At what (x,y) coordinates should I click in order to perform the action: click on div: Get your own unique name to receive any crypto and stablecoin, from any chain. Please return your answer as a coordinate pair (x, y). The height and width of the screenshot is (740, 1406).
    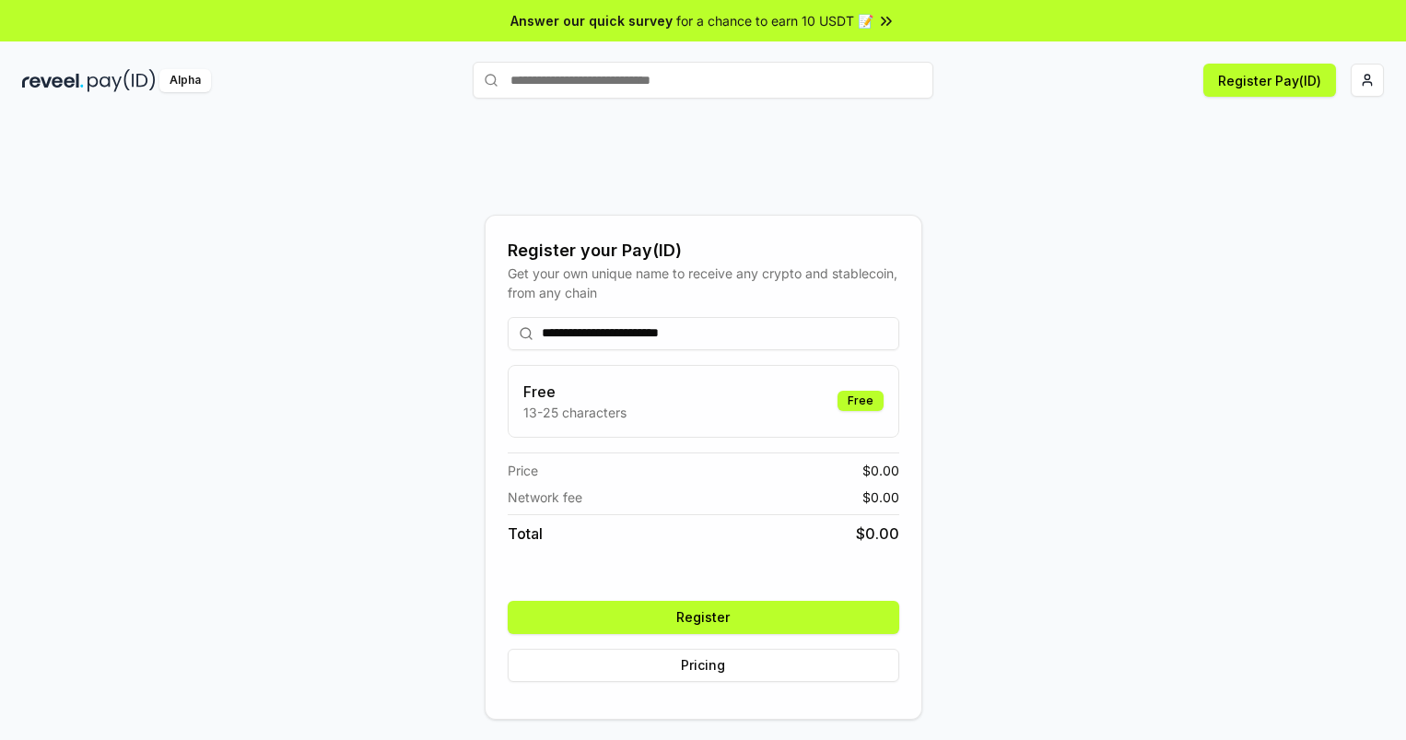
    Looking at the image, I should click on (703, 283).